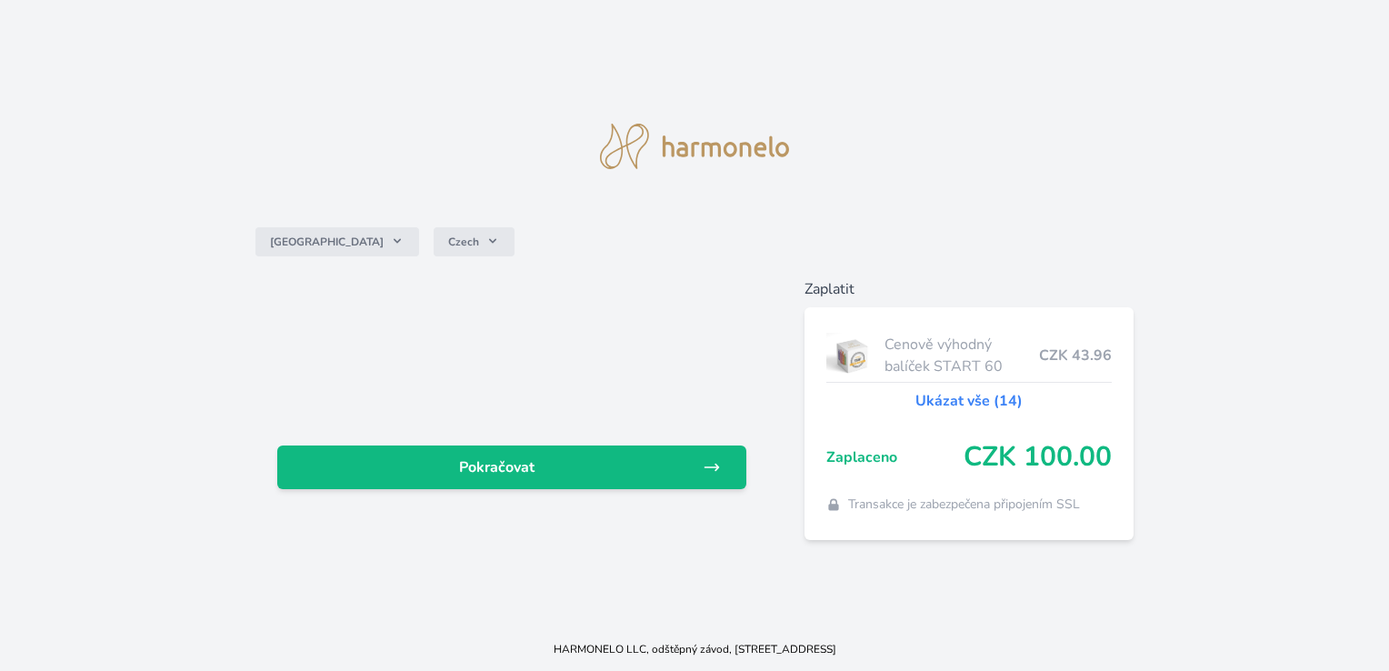 This screenshot has height=671, width=1389. I want to click on span: Cenově výhodný balíček START 60, so click(961, 355).